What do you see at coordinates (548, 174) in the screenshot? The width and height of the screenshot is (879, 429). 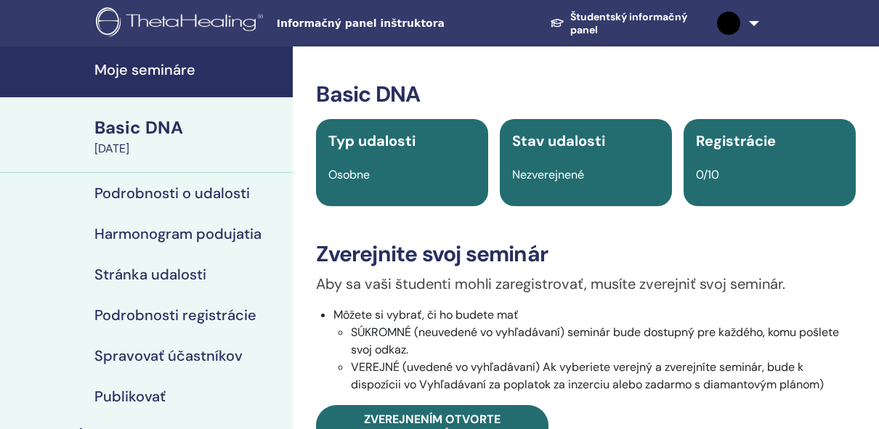 I see `span: Nezverejnené` at bounding box center [548, 174].